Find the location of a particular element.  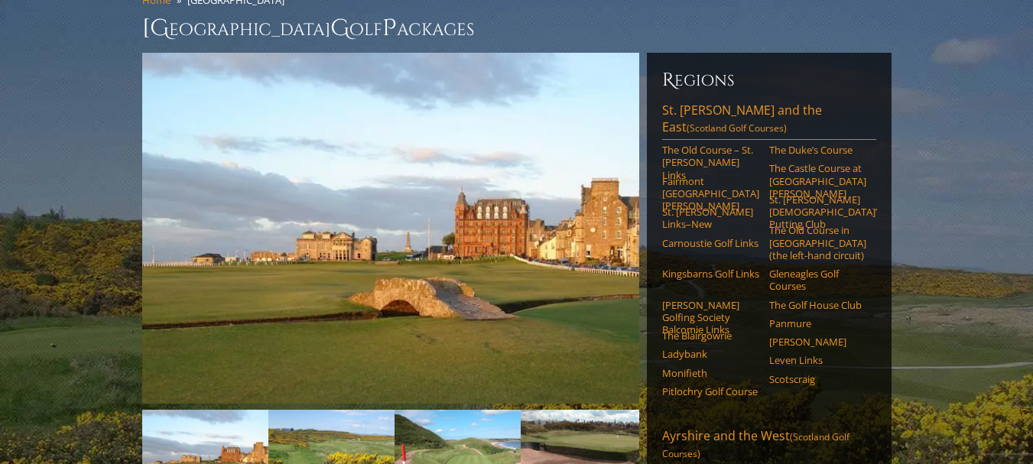

a: The Golf House Club is located at coordinates (818, 305).